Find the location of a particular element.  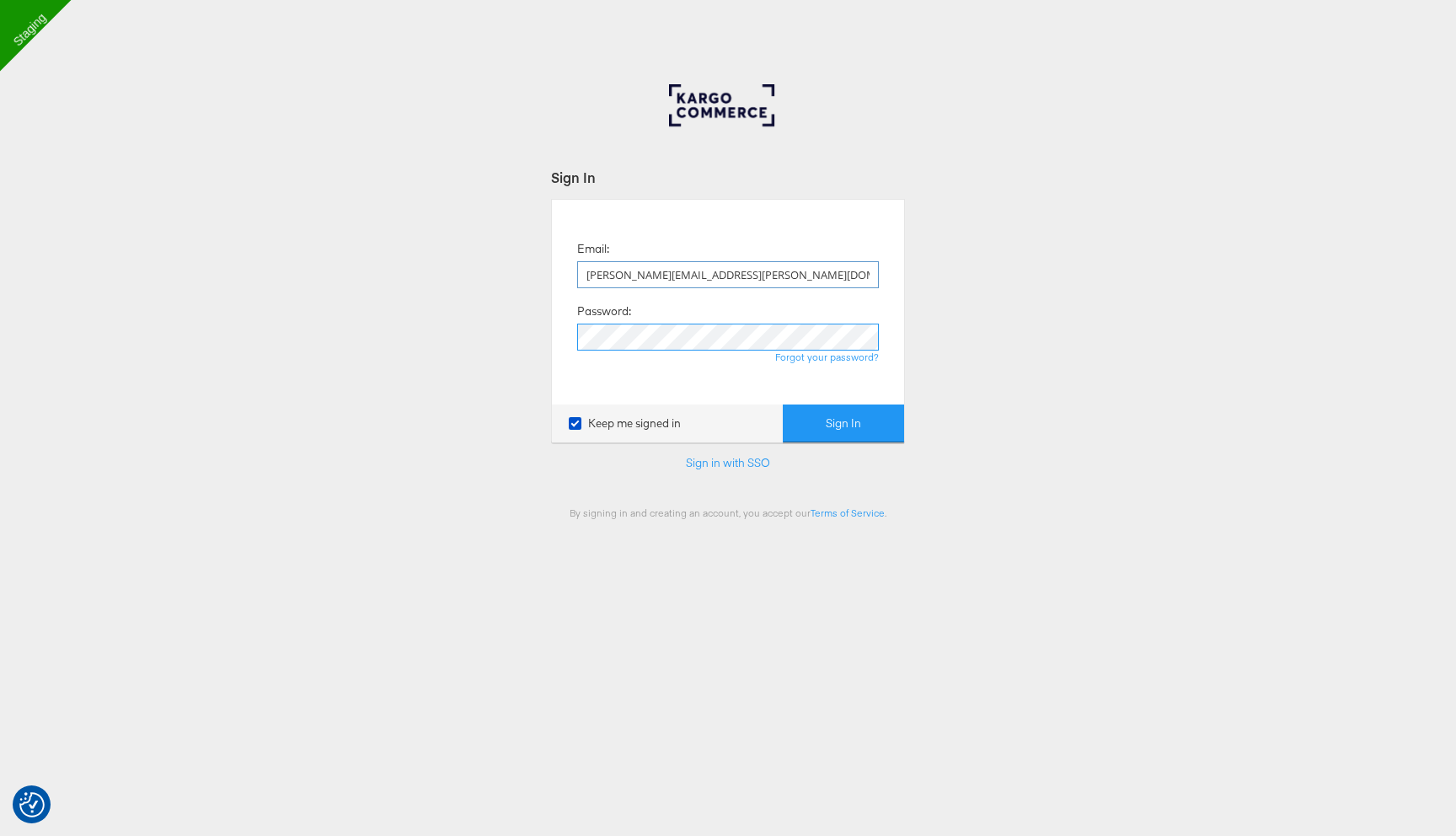

a: Forgot your password? is located at coordinates (827, 356).